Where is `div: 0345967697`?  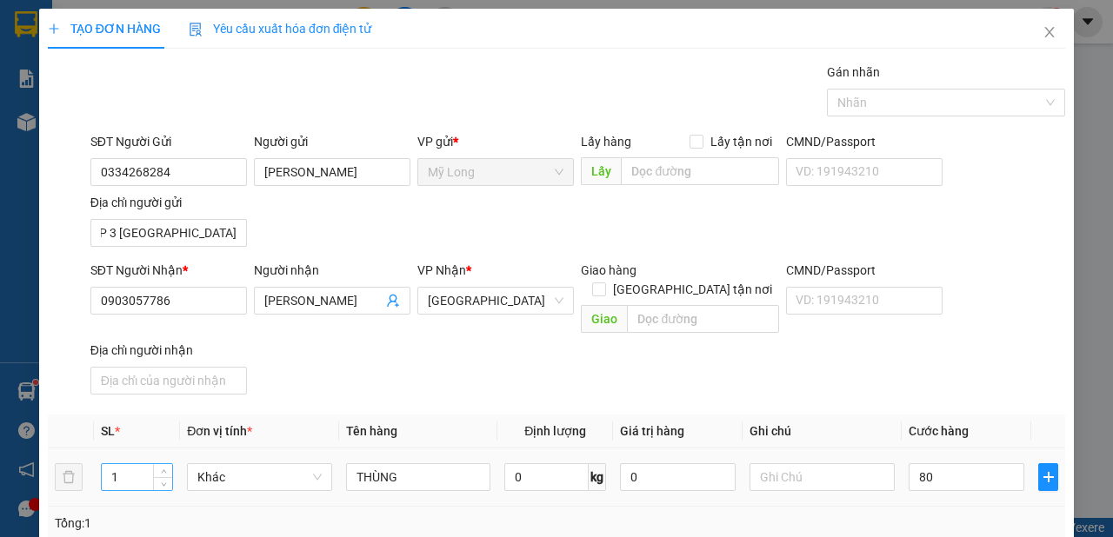 div: 0345967697 is located at coordinates (291, 87).